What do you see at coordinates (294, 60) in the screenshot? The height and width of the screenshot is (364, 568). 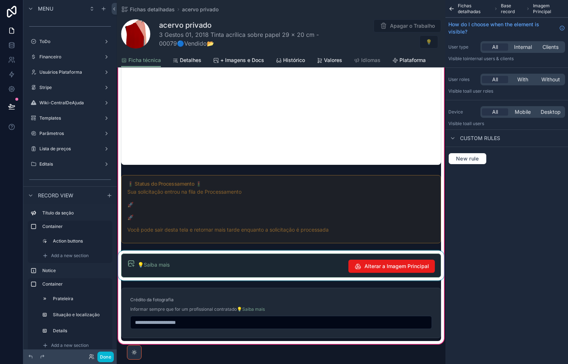 I see `span: Histórico` at bounding box center [294, 60].